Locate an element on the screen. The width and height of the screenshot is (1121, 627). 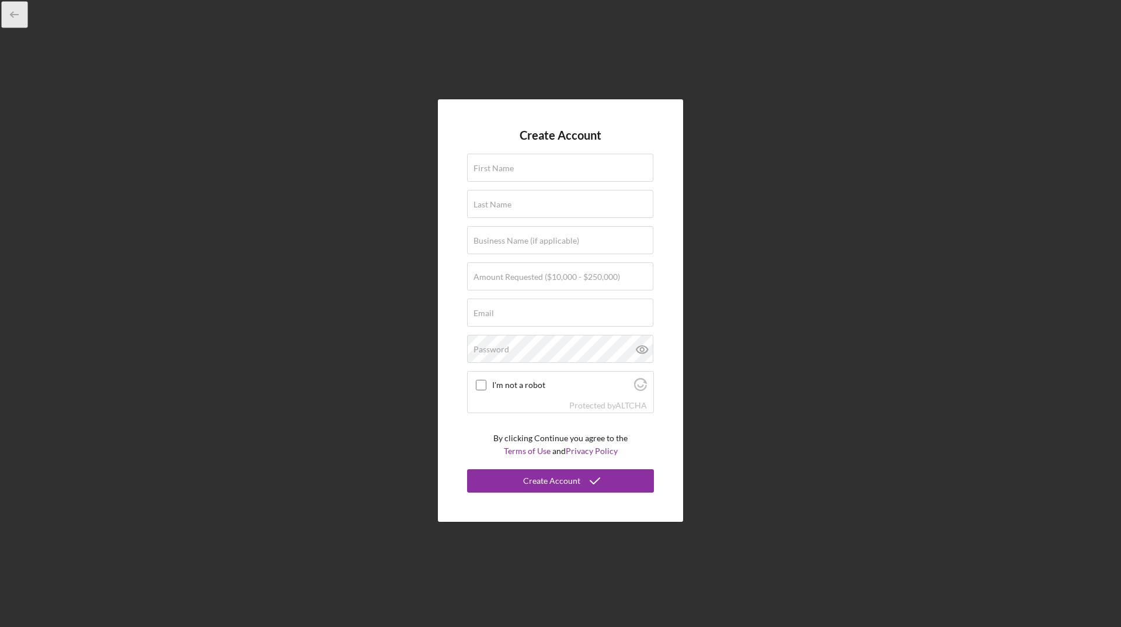
a: Terms of Use is located at coordinates (527, 450).